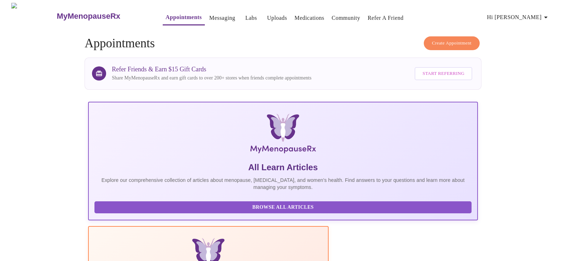  What do you see at coordinates (211, 69) in the screenshot?
I see `h3: Refer Friends & Earn $15 Gift Cards` at bounding box center [211, 69].